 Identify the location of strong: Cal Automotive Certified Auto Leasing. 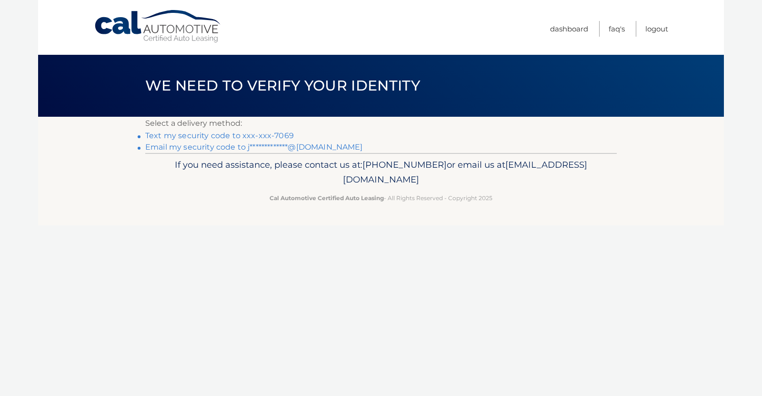
(327, 198).